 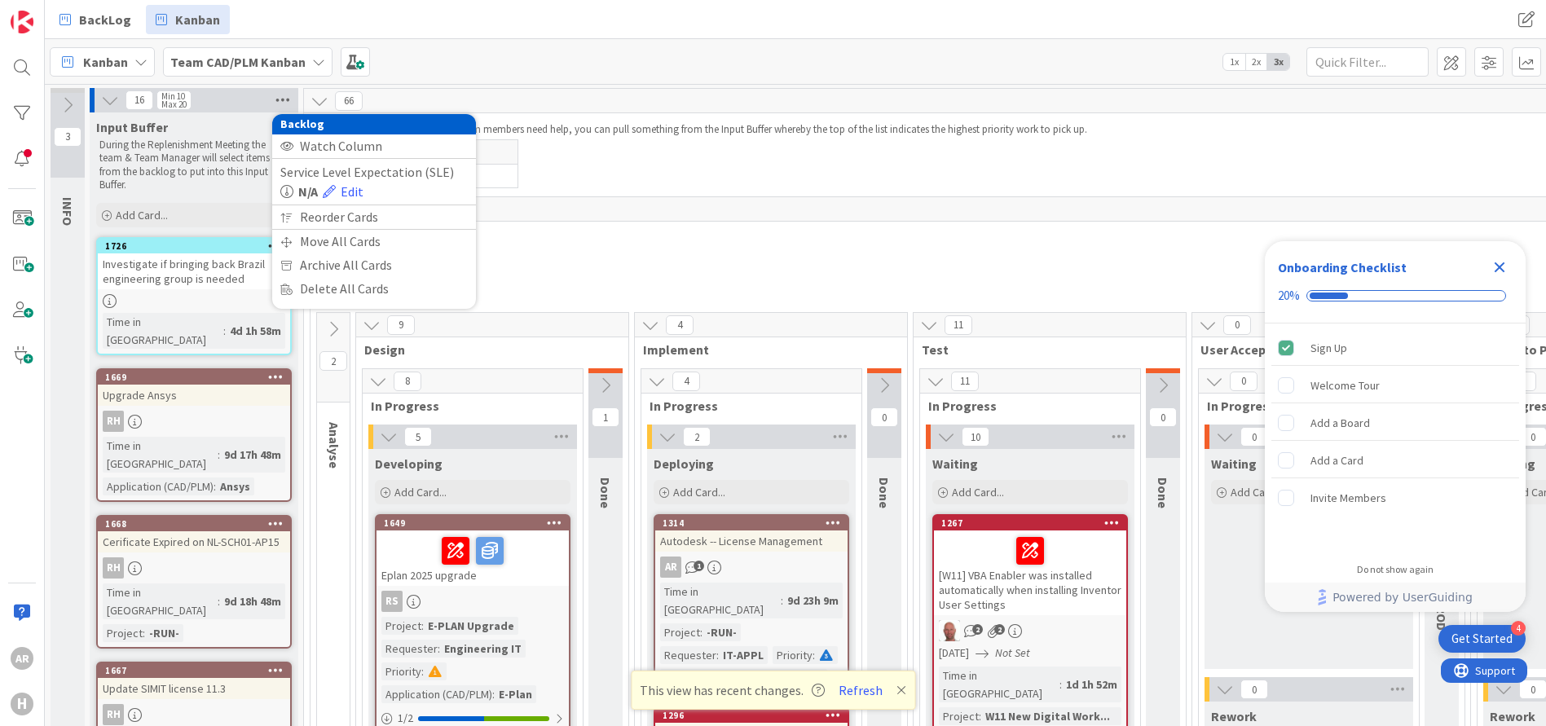 What do you see at coordinates (1234, 717) in the screenshot?
I see `span: Rework` at bounding box center [1234, 717].